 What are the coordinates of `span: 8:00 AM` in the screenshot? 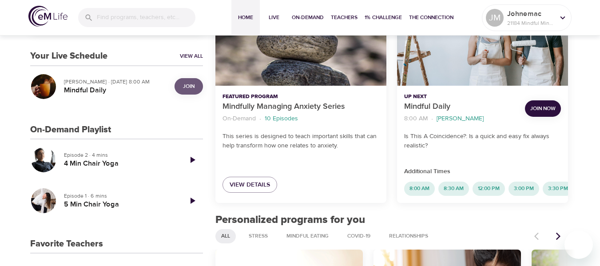 It's located at (420, 188).